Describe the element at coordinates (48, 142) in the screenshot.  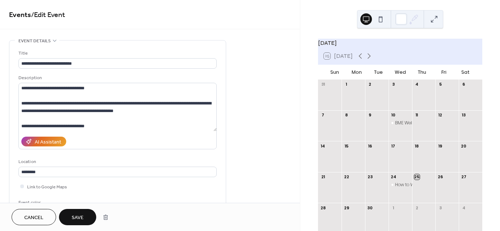
I see `div: AI Assistant` at that location.